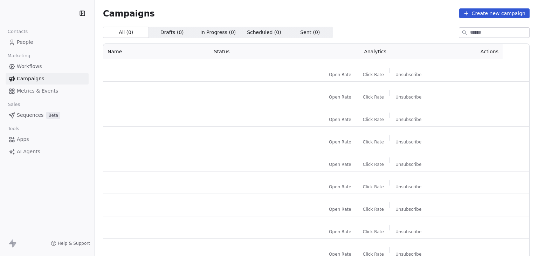 Image resolution: width=538 pixels, height=256 pixels. I want to click on span: Drafts ( 0 ), so click(172, 32).